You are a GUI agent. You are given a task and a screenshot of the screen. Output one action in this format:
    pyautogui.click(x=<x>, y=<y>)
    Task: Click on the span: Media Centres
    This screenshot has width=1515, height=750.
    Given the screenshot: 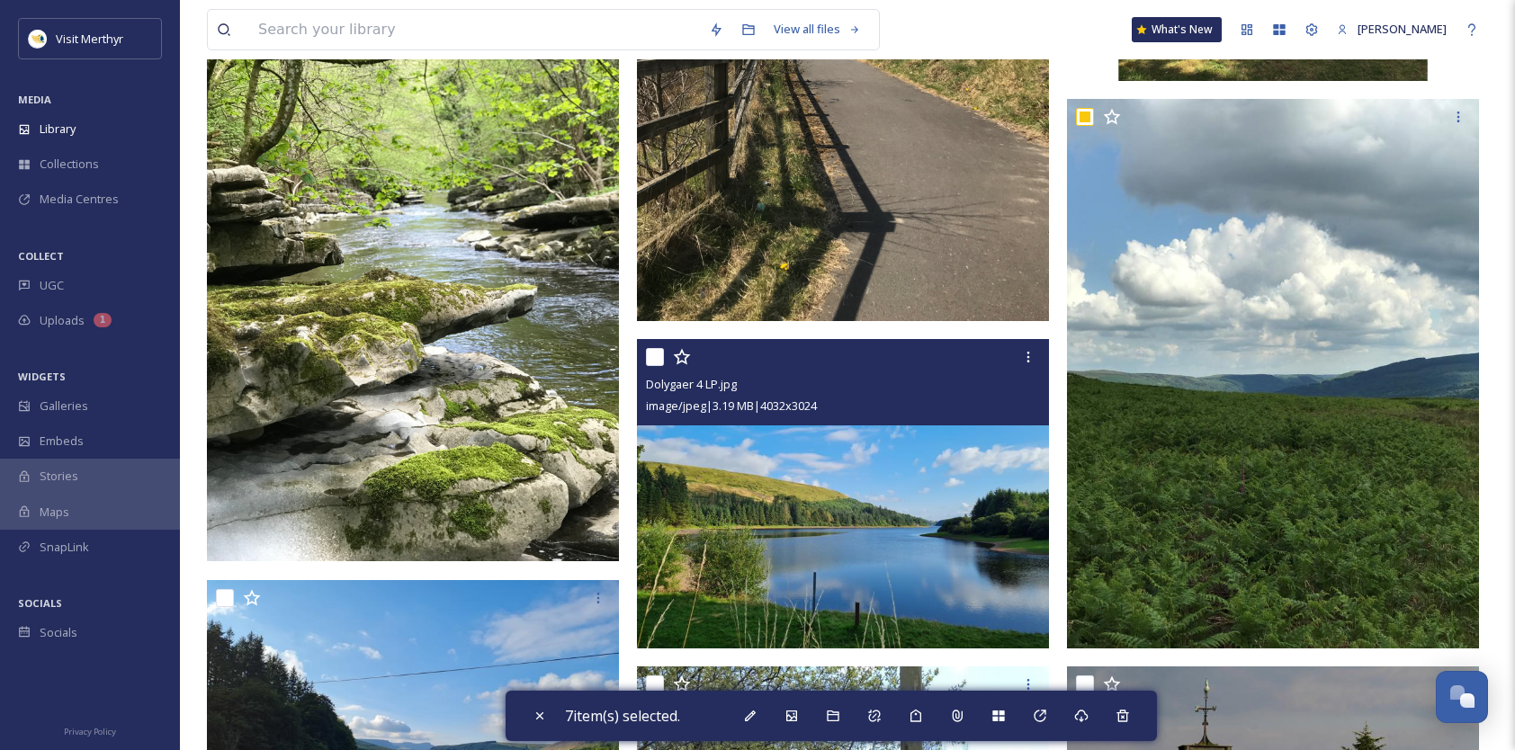 What is the action you would take?
    pyautogui.click(x=79, y=199)
    